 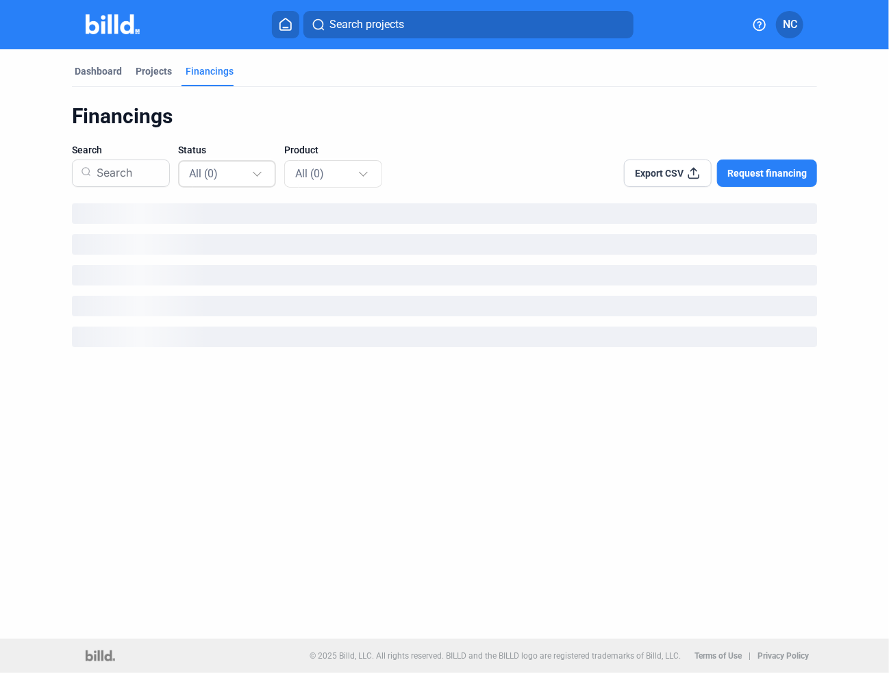 What do you see at coordinates (301, 150) in the screenshot?
I see `span: Product` at bounding box center [301, 150].